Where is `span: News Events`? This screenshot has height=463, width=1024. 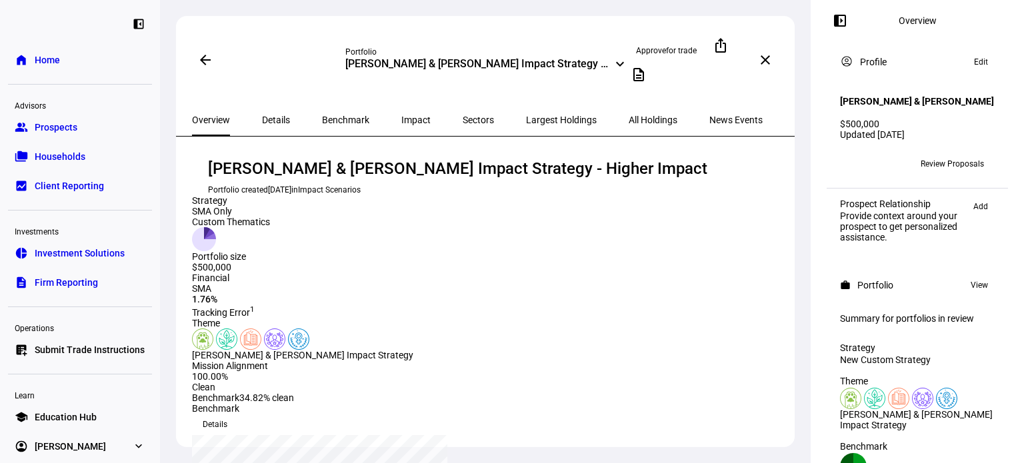
span: News Events is located at coordinates (736, 120).